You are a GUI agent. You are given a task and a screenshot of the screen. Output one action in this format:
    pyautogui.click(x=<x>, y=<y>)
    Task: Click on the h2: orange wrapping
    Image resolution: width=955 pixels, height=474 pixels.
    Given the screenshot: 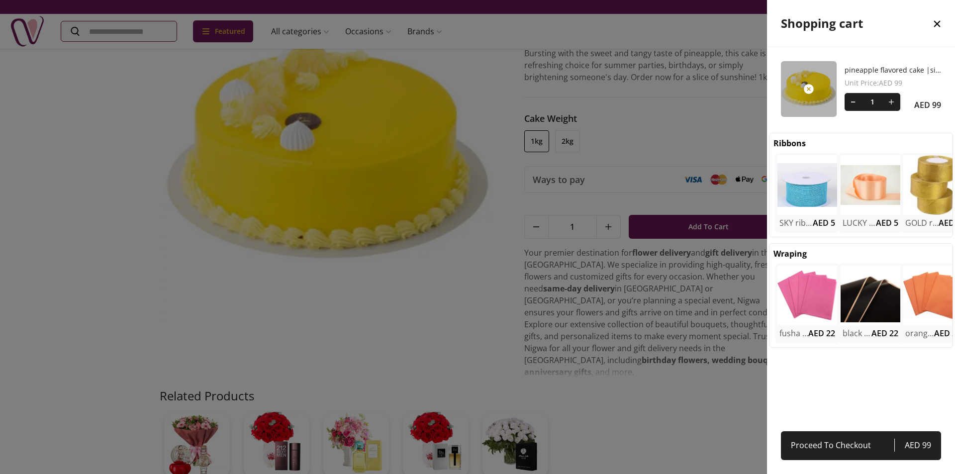 What is the action you would take?
    pyautogui.click(x=920, y=333)
    